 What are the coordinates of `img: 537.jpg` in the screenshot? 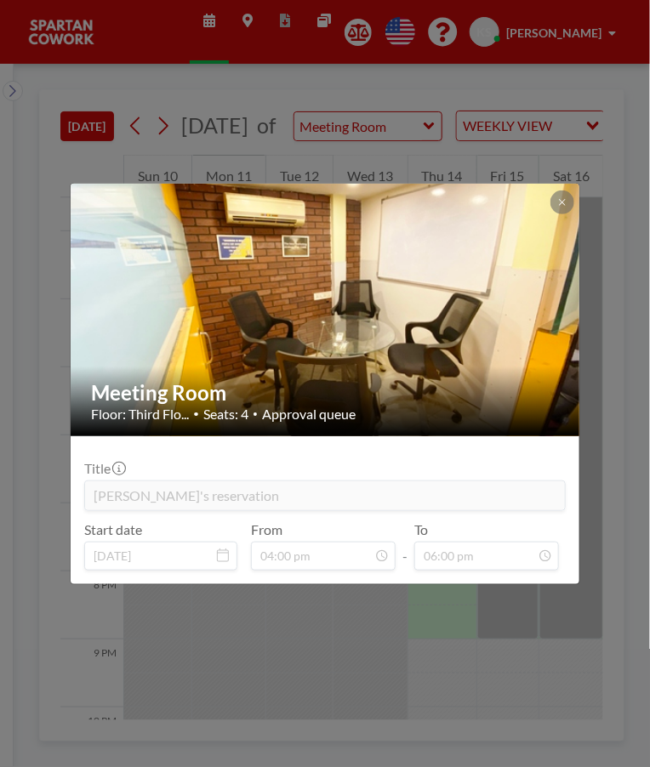 It's located at (326, 310).